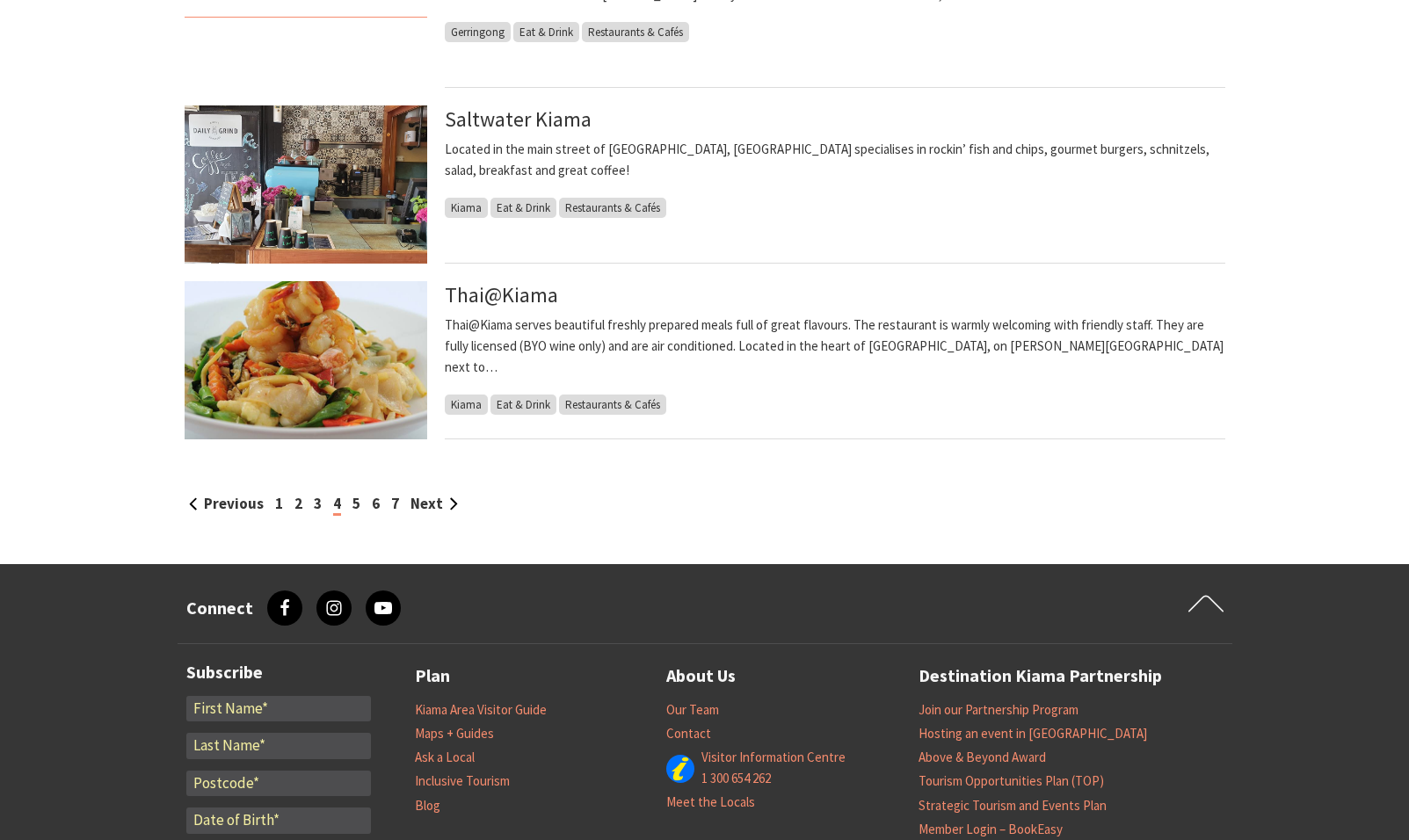 The image size is (1409, 840). Describe the element at coordinates (337, 504) in the screenshot. I see `span: 4` at that location.